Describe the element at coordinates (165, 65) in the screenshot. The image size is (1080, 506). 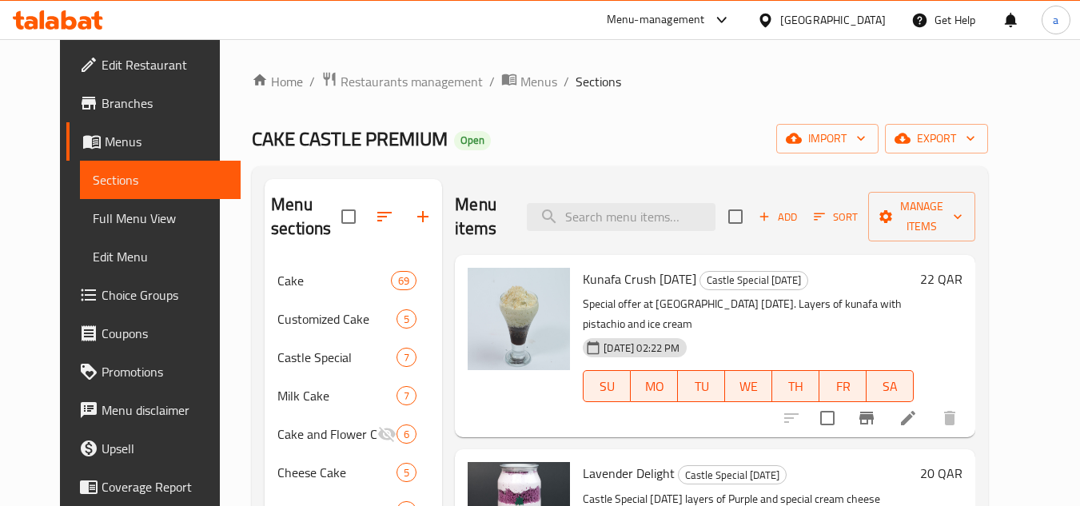
I see `span: Edit Restaurant` at that location.